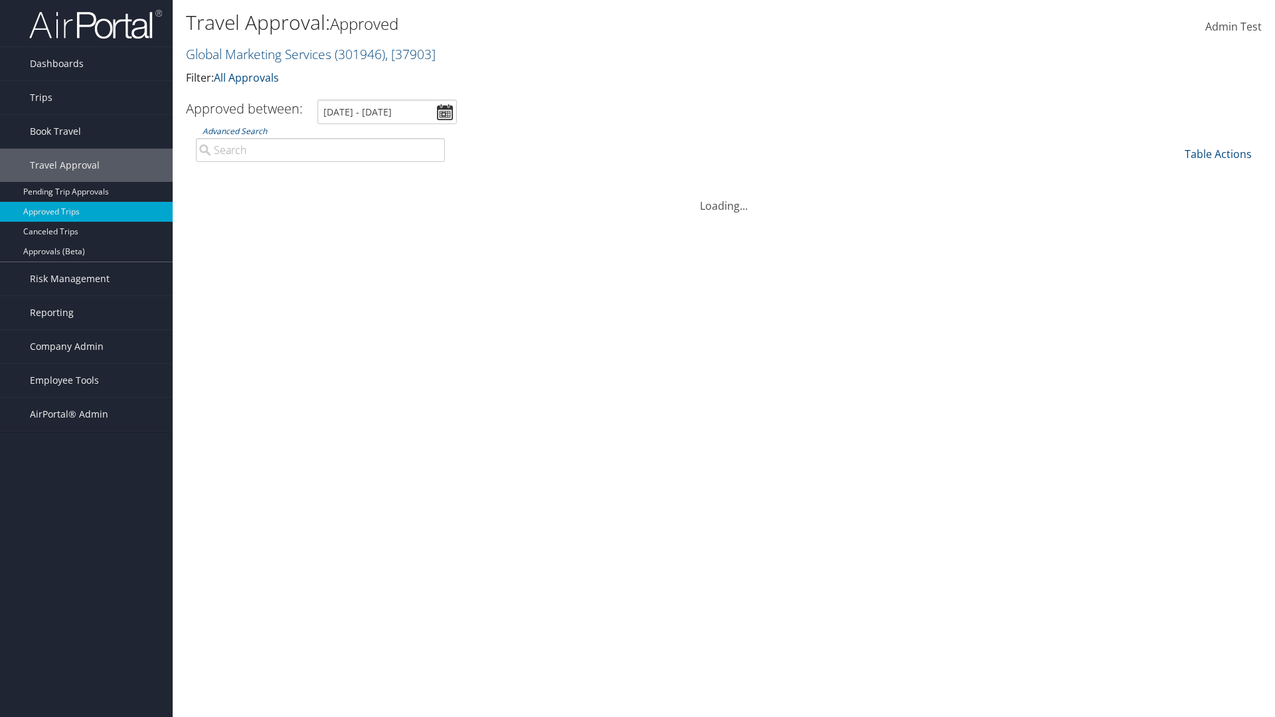  I want to click on span: Company Admin, so click(66, 347).